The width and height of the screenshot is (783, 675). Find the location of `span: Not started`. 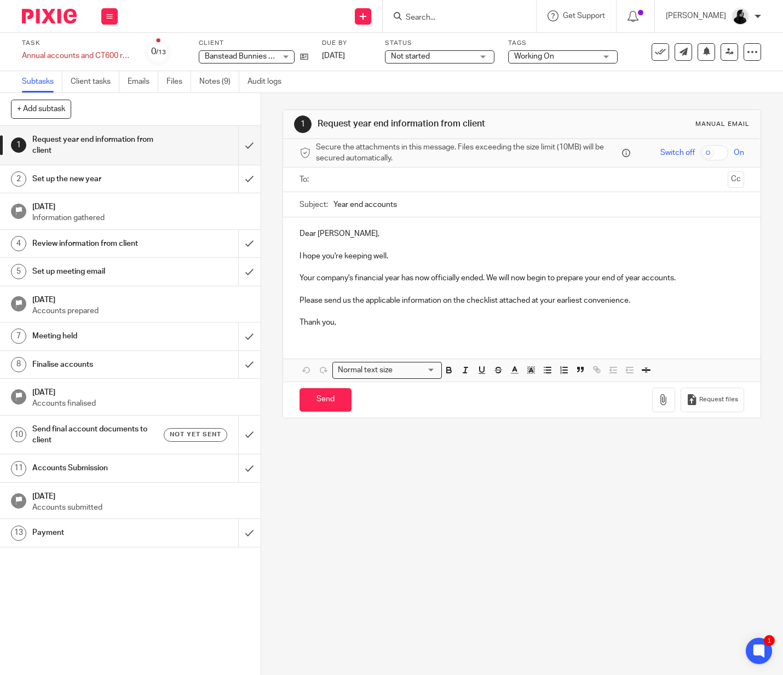

span: Not started is located at coordinates (410, 56).